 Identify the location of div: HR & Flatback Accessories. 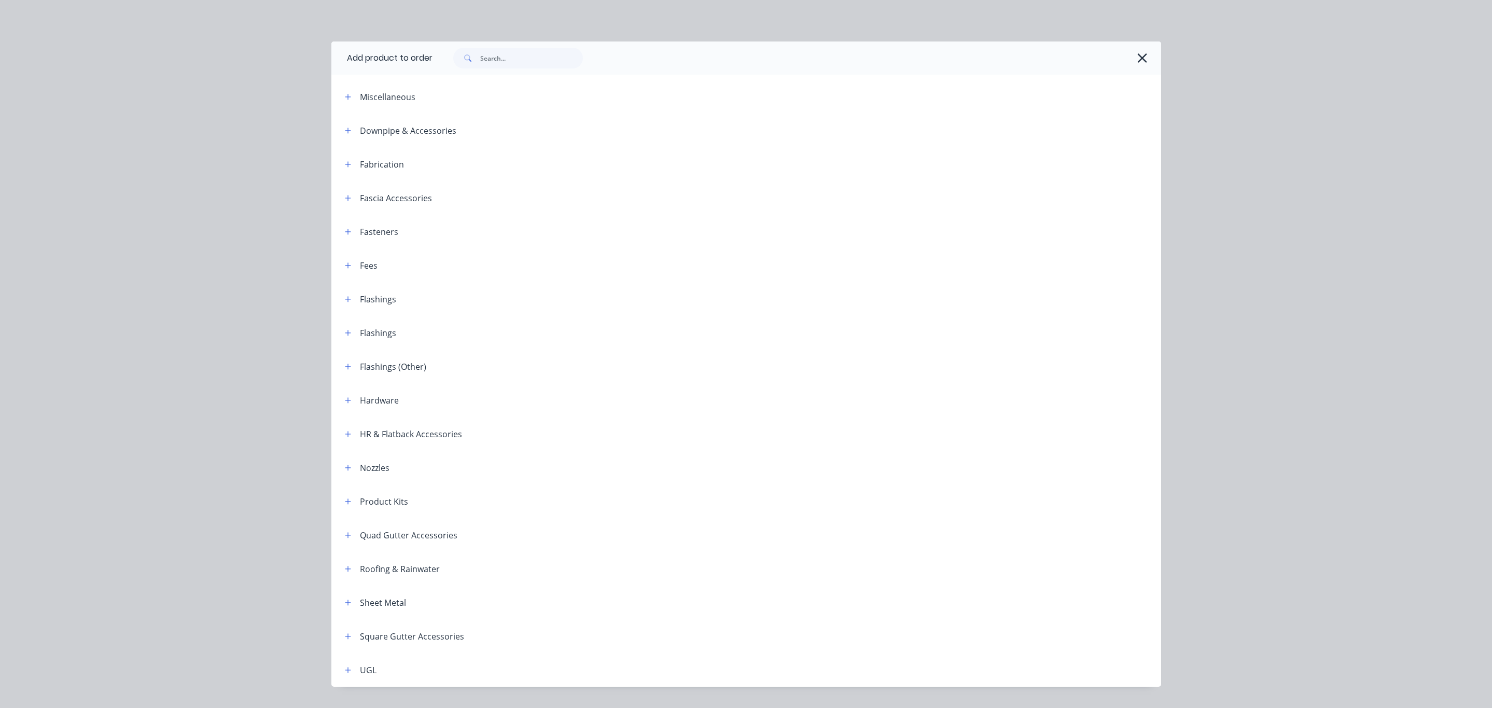
(411, 434).